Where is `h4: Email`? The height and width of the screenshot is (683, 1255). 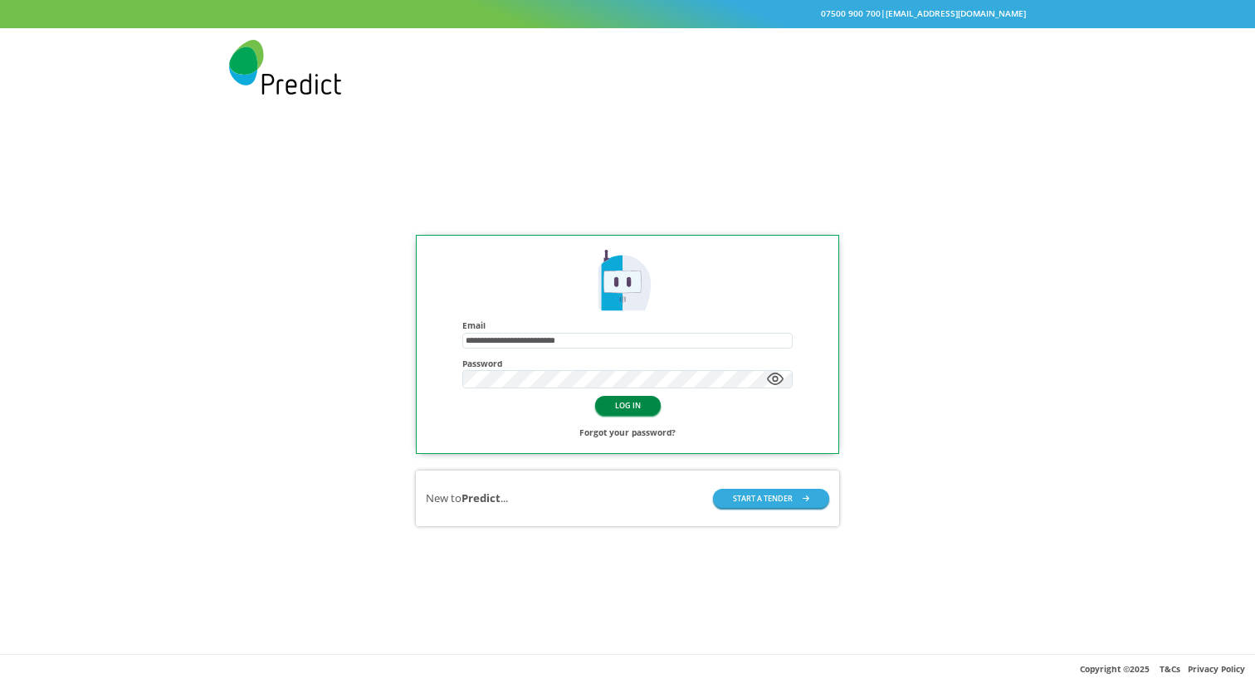 h4: Email is located at coordinates (627, 325).